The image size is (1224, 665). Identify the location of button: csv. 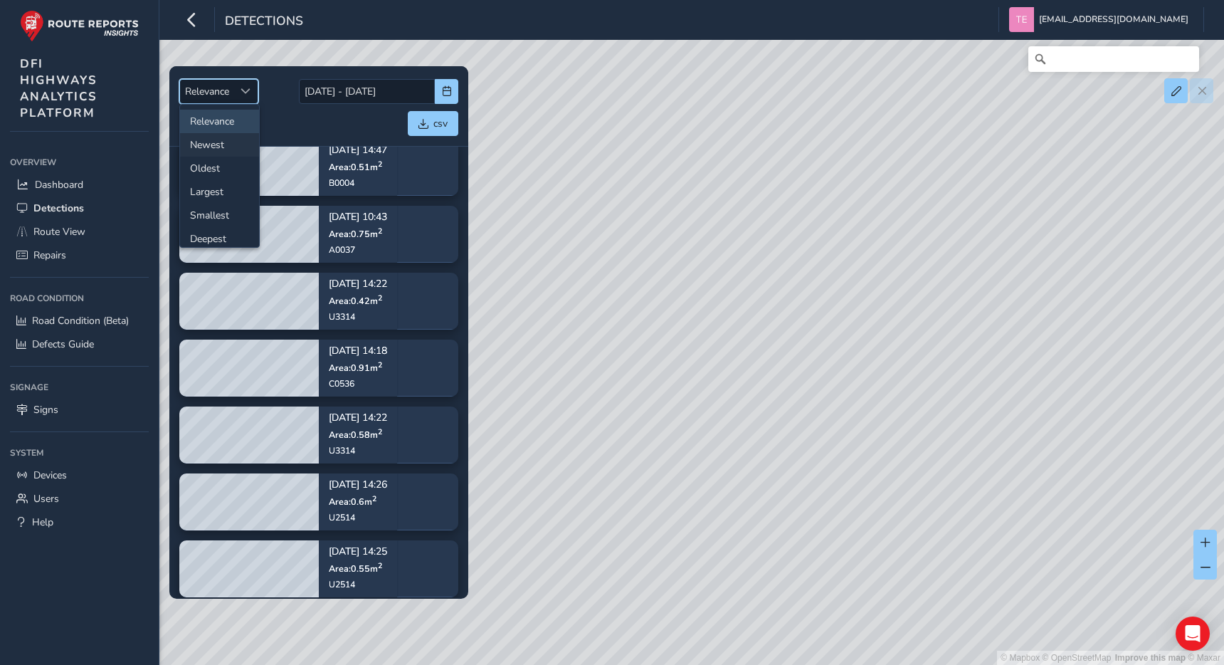
(433, 123).